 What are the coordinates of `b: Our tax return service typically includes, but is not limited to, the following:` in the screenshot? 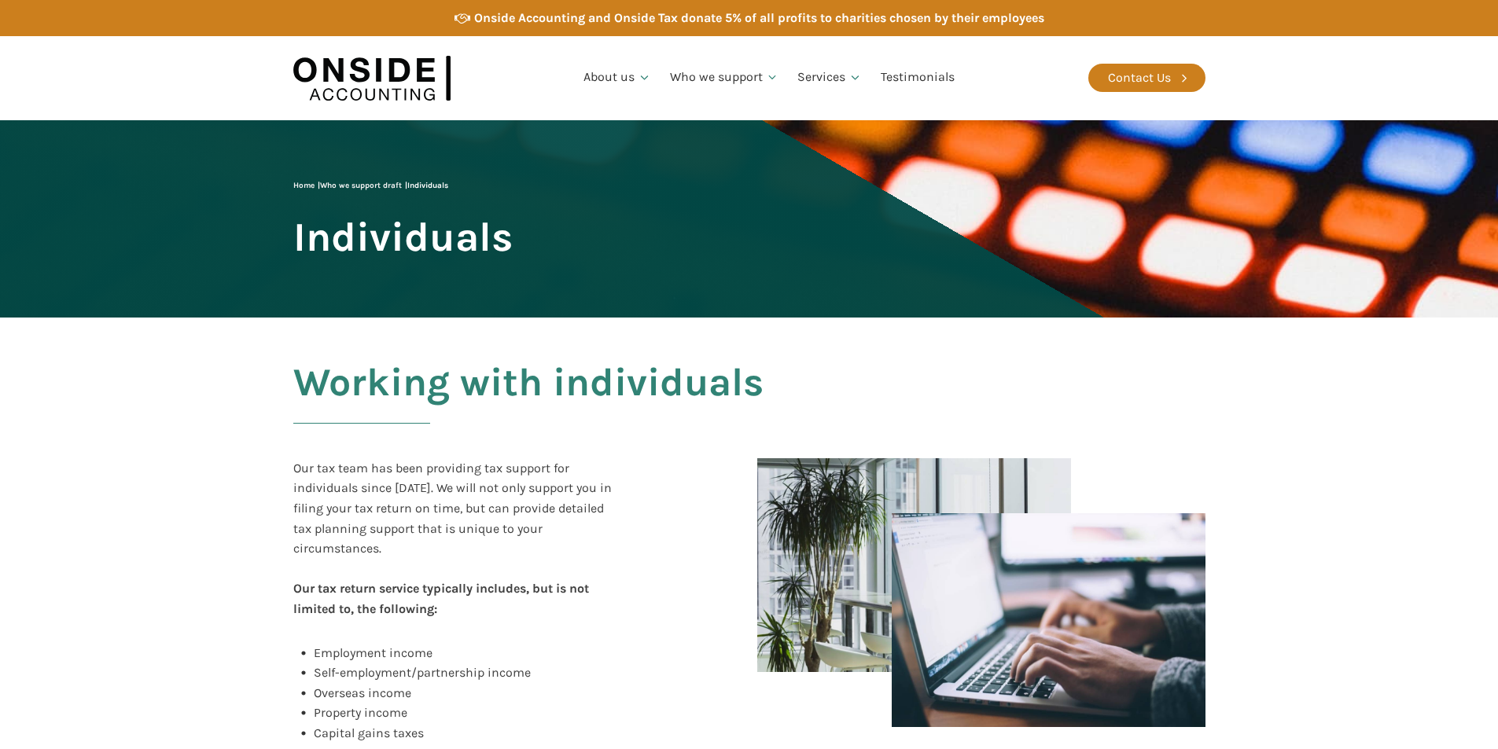 It's located at (441, 598).